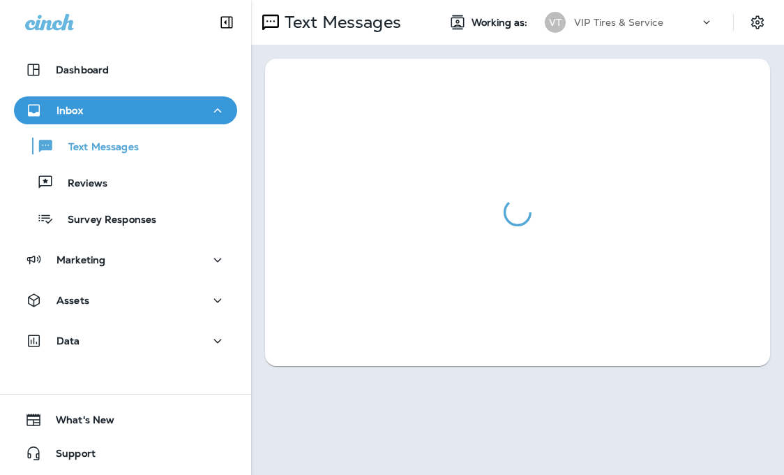 The height and width of the screenshot is (475, 784). Describe the element at coordinates (126, 419) in the screenshot. I see `button: What's New` at that location.